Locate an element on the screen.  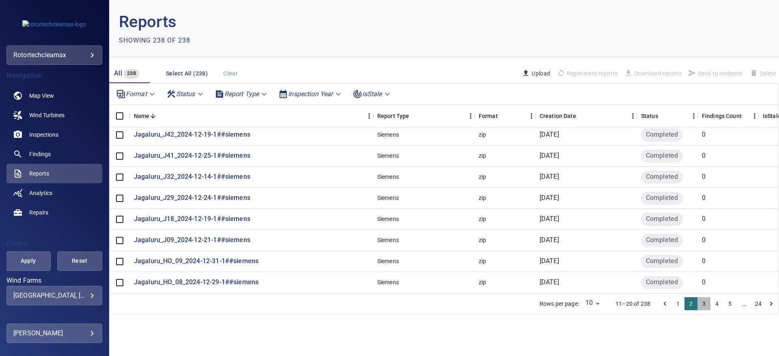
a: Jagaluru_J29_2024-12-24-1##siemens is located at coordinates (192, 198).